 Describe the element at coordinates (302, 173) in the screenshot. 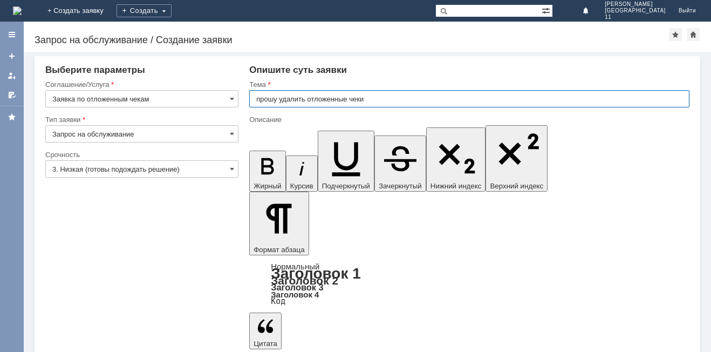

I see `button: Курсив` at that location.